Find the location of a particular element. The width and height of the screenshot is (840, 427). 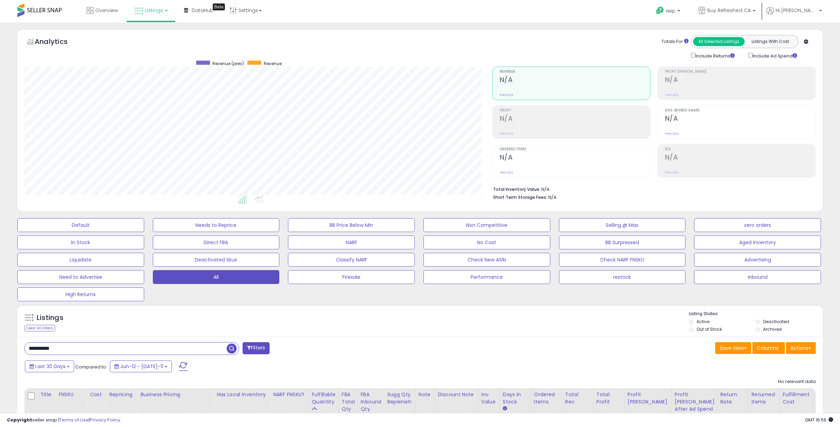

div: Total Profit is located at coordinates (609, 398).